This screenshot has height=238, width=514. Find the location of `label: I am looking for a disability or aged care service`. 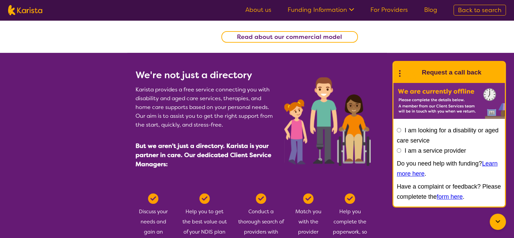

label: I am looking for a disability or aged care service is located at coordinates (448, 135).